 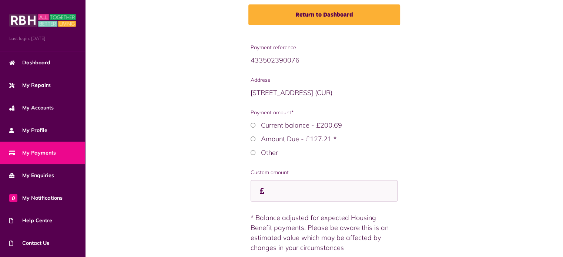 I want to click on span: My Accounts, so click(x=31, y=108).